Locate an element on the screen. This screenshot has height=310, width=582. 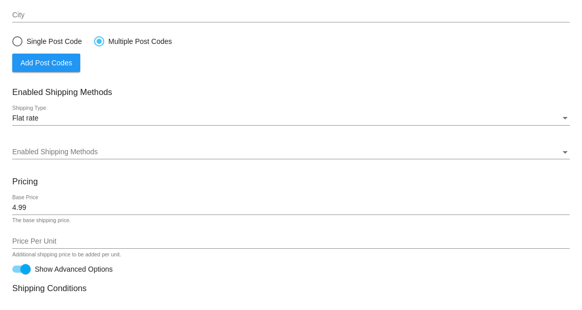
h3: Enabled Shipping Methods is located at coordinates (291, 92).